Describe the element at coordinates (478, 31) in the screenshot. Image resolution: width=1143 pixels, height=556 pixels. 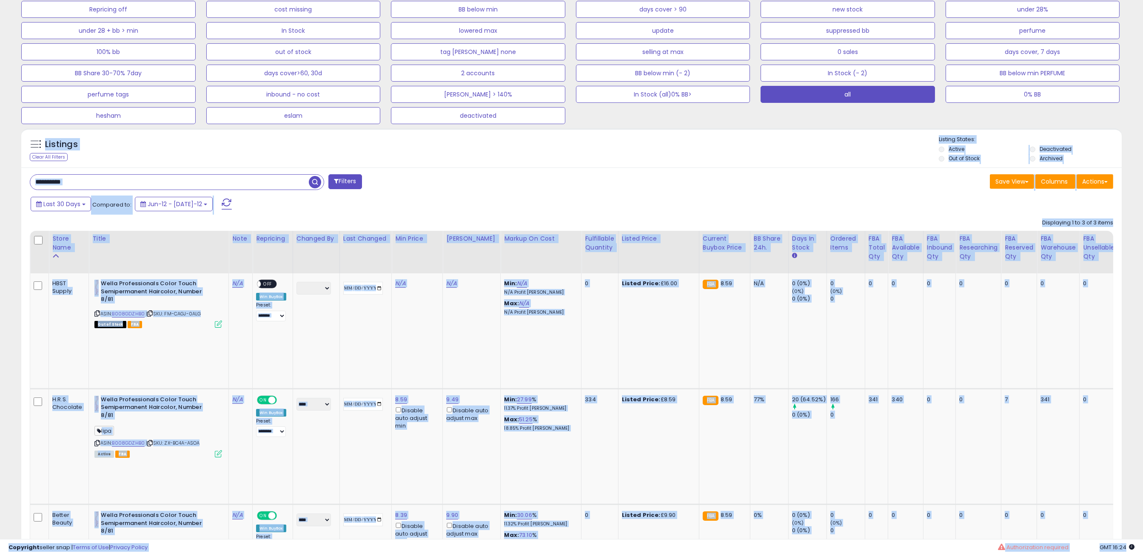
I see `button: lowered max` at that location.